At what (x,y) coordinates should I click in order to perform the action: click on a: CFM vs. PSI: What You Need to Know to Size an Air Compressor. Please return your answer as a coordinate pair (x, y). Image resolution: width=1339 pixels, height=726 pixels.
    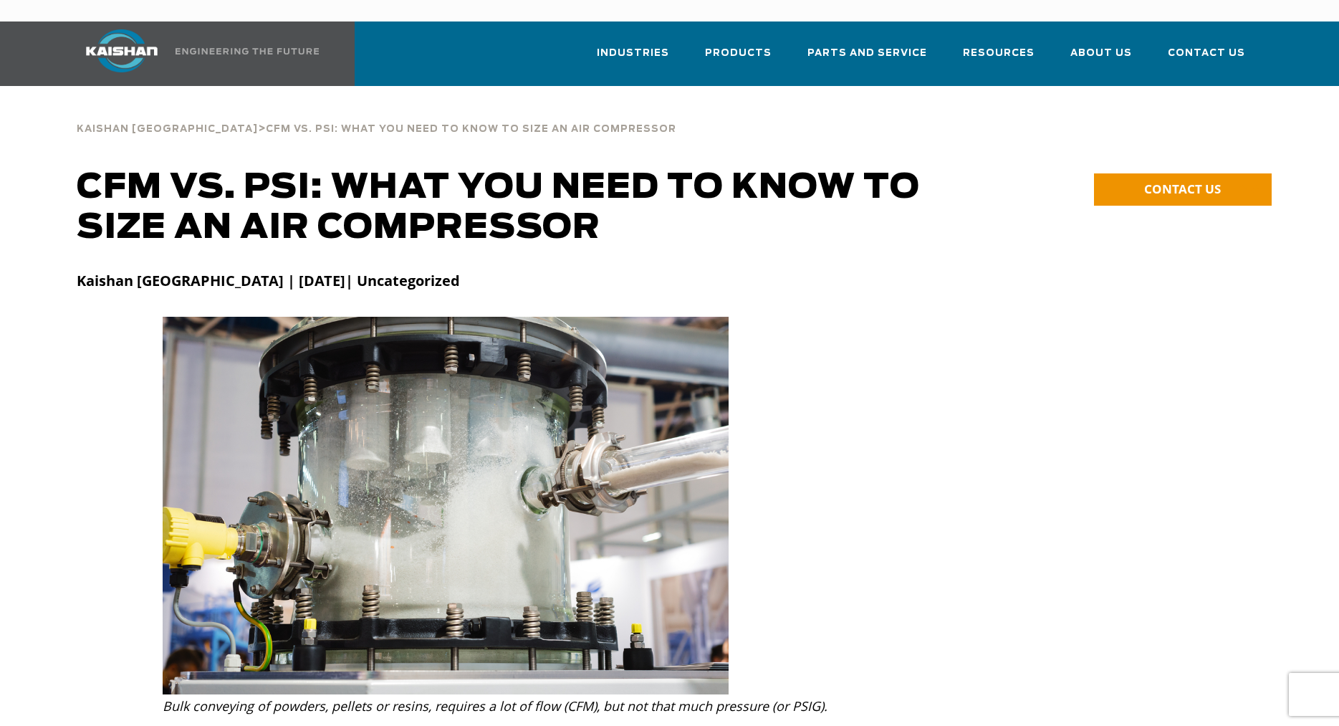
    Looking at the image, I should click on (471, 128).